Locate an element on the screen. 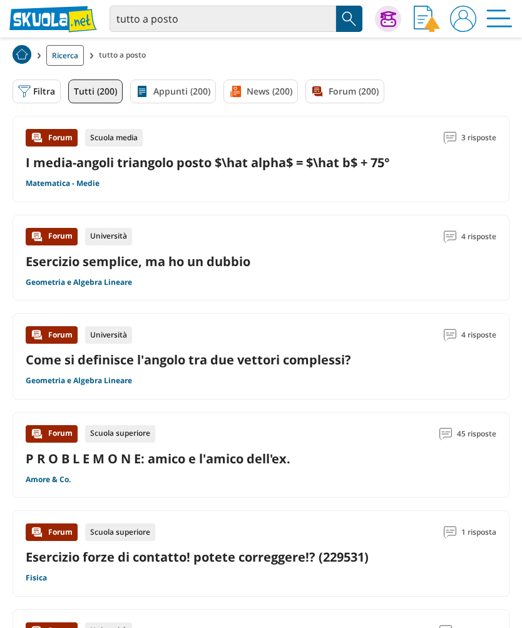 The height and width of the screenshot is (628, 522). a: News (200) is located at coordinates (261, 91).